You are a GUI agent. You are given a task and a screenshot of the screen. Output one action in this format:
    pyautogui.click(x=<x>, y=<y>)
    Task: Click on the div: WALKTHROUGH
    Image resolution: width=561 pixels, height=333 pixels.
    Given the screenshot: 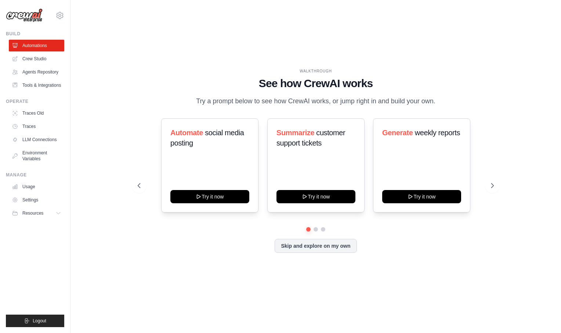 What is the action you would take?
    pyautogui.click(x=316, y=71)
    